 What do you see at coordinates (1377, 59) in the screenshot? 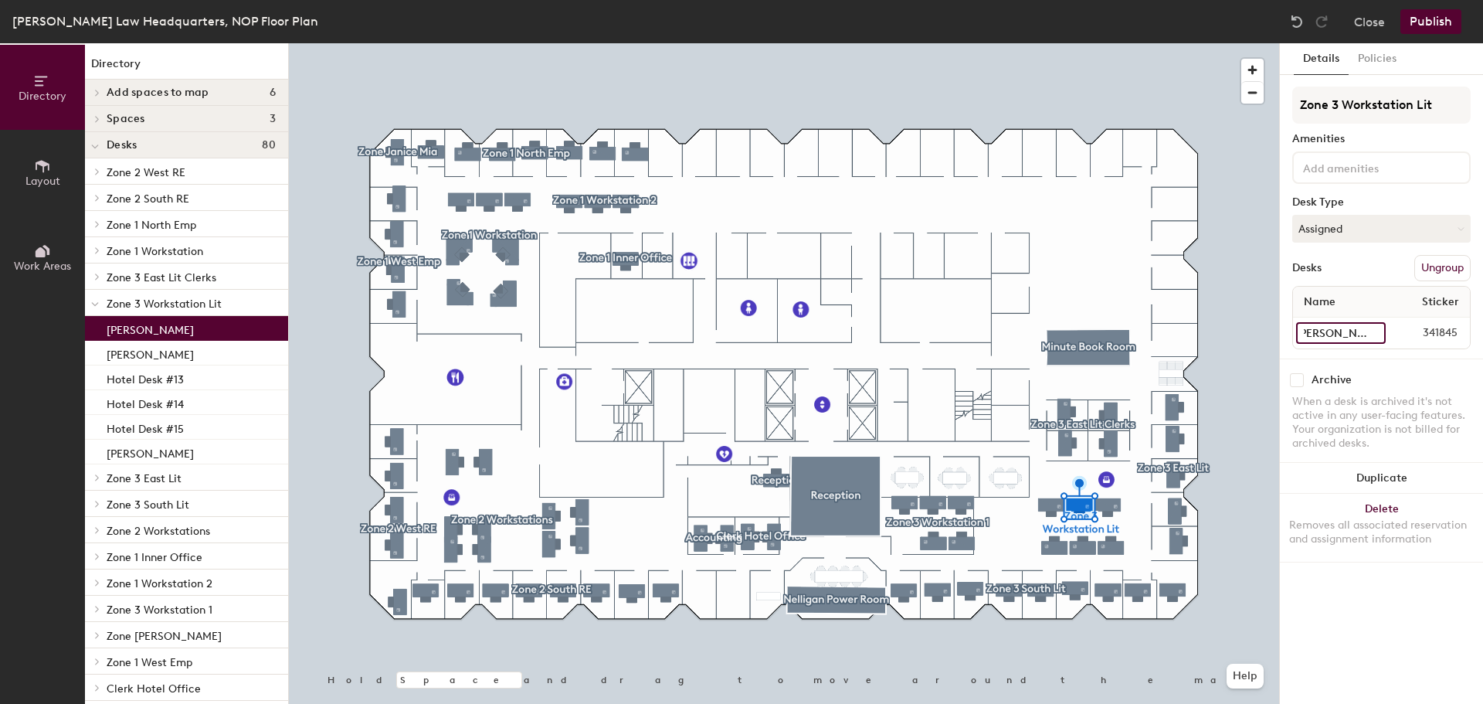
I see `button: Policies` at bounding box center [1377, 59].